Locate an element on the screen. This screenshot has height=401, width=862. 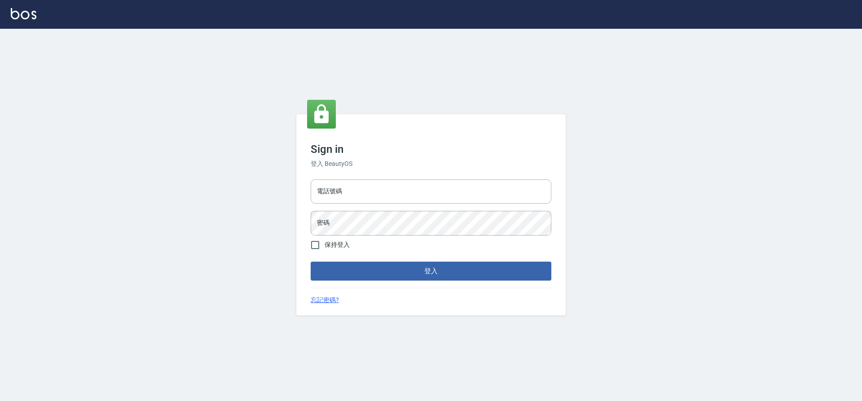
a: 忘記密碼? is located at coordinates (325, 300).